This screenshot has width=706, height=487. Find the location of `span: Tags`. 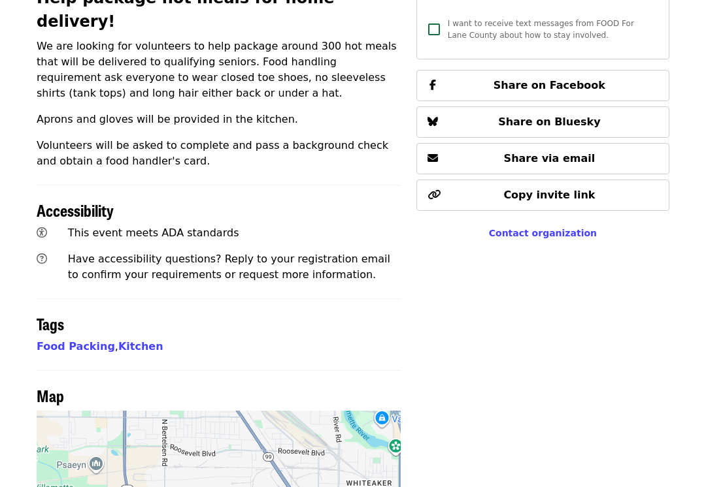

span: Tags is located at coordinates (50, 323).